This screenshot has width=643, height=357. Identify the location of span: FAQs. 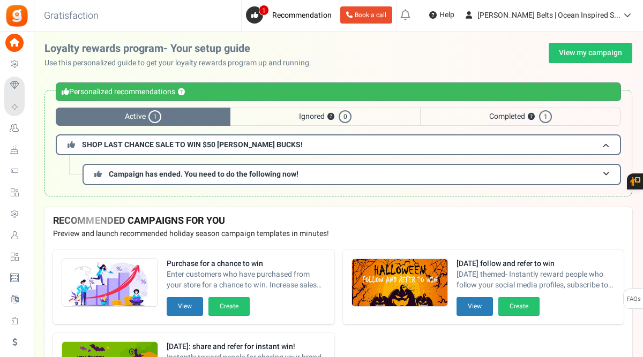
(633, 299).